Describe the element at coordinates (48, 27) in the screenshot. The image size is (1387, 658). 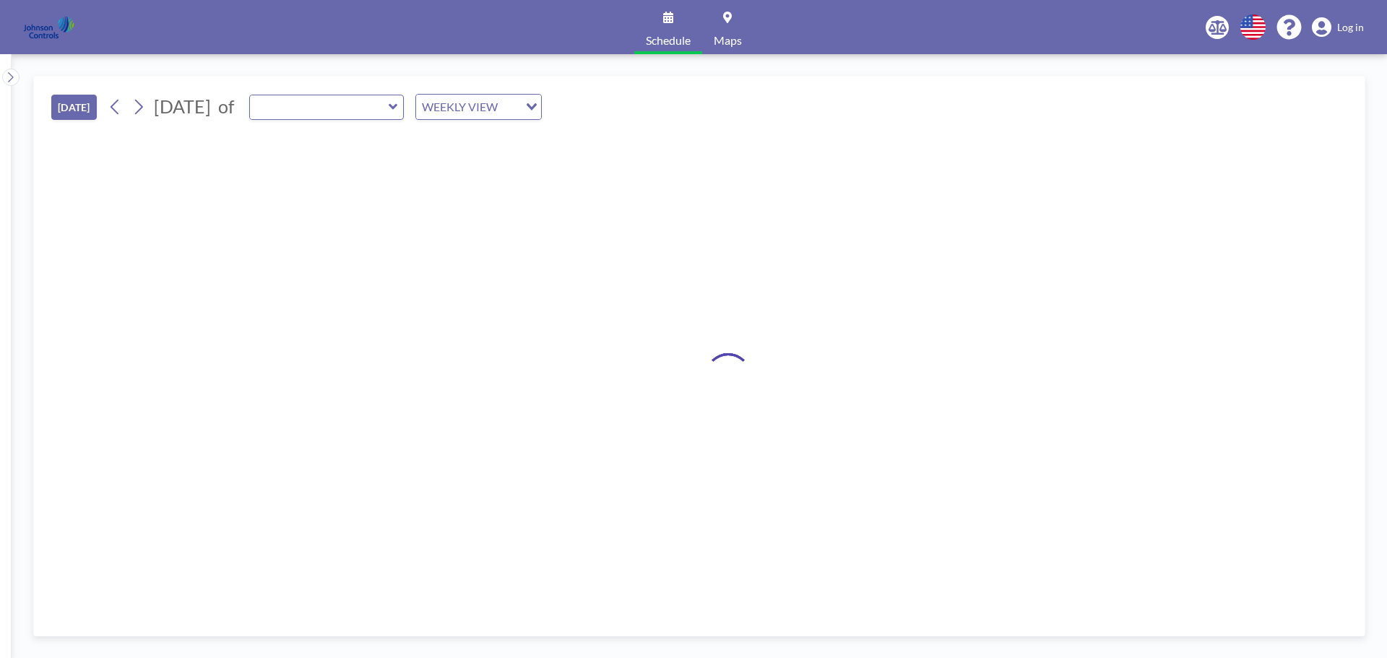
I see `img: organization-logo` at that location.